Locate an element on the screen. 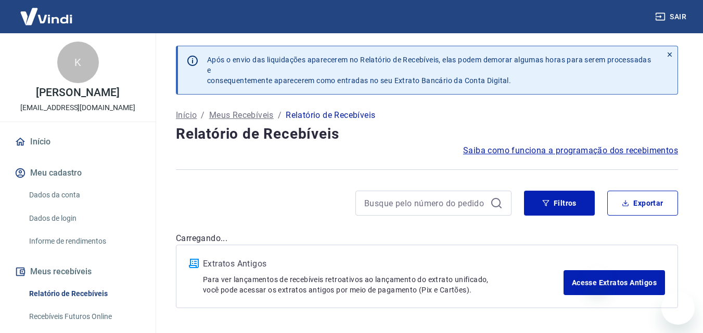  img: ícone is located at coordinates (193, 264).